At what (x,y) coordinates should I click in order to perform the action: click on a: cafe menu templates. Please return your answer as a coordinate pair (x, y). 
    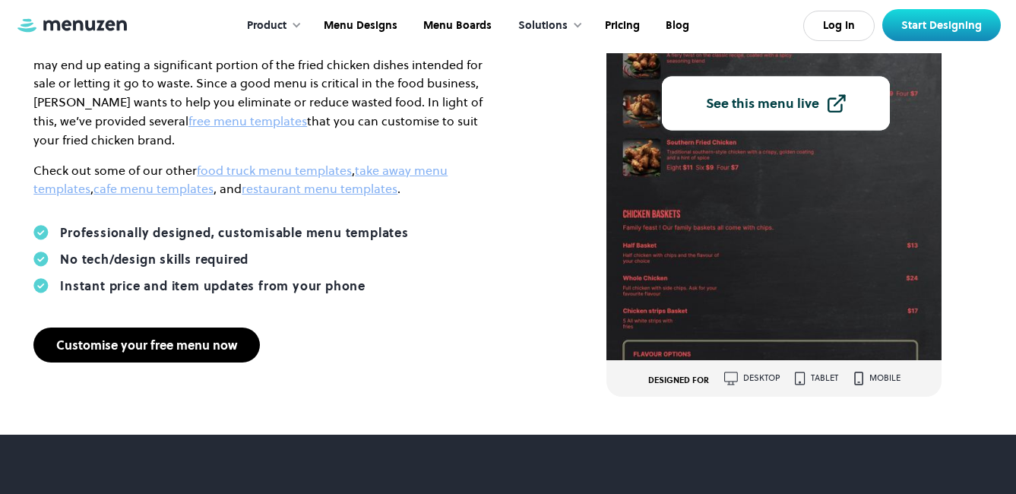
    Looking at the image, I should click on (153, 188).